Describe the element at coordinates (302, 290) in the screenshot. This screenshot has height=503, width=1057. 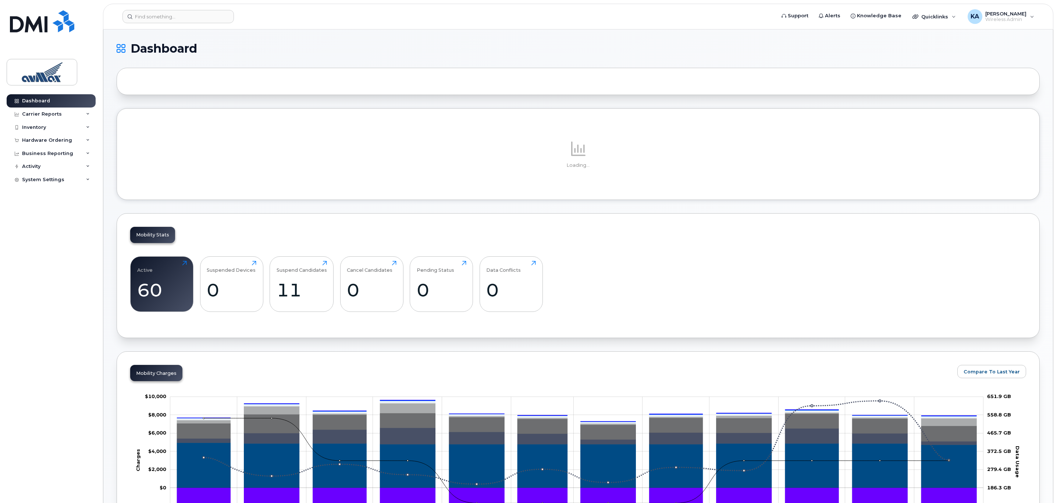
I see `div: 11` at that location.